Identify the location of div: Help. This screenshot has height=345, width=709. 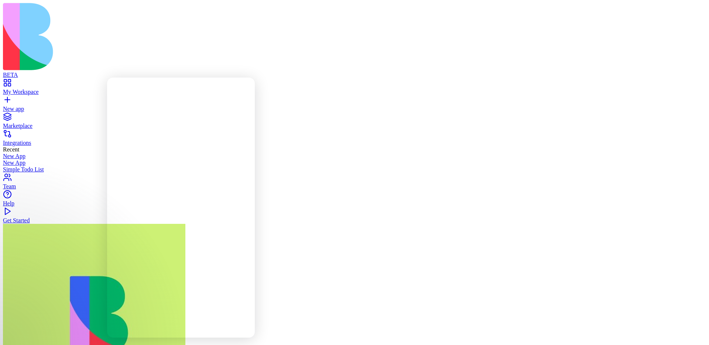
(355, 204).